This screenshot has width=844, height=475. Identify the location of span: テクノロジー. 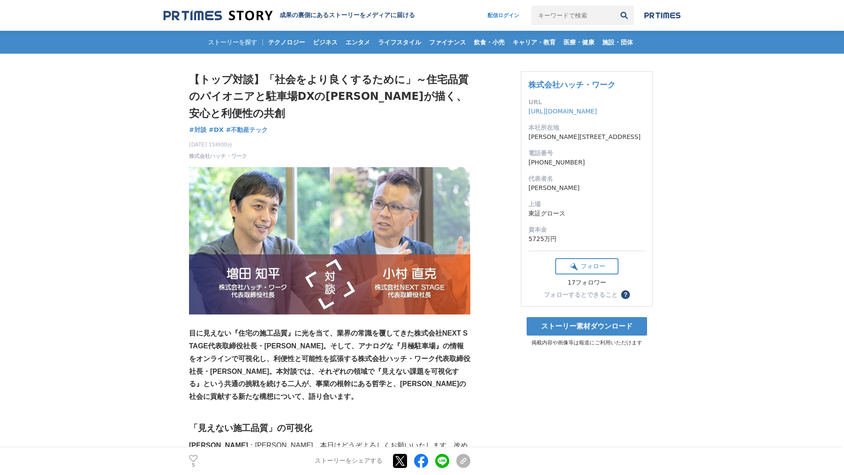
(287, 42).